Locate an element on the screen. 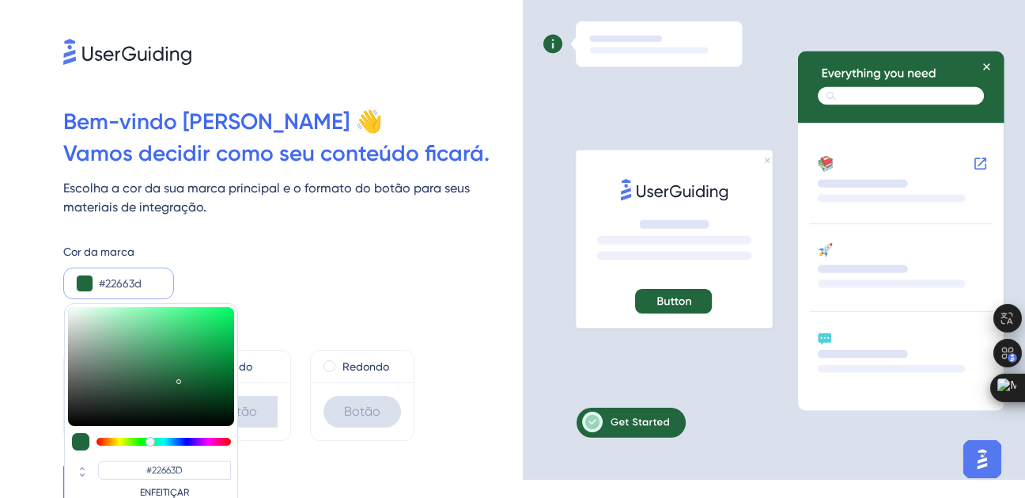 This screenshot has height=498, width=1025. button: Abra o AI Assistant Launcher is located at coordinates (24, 24).